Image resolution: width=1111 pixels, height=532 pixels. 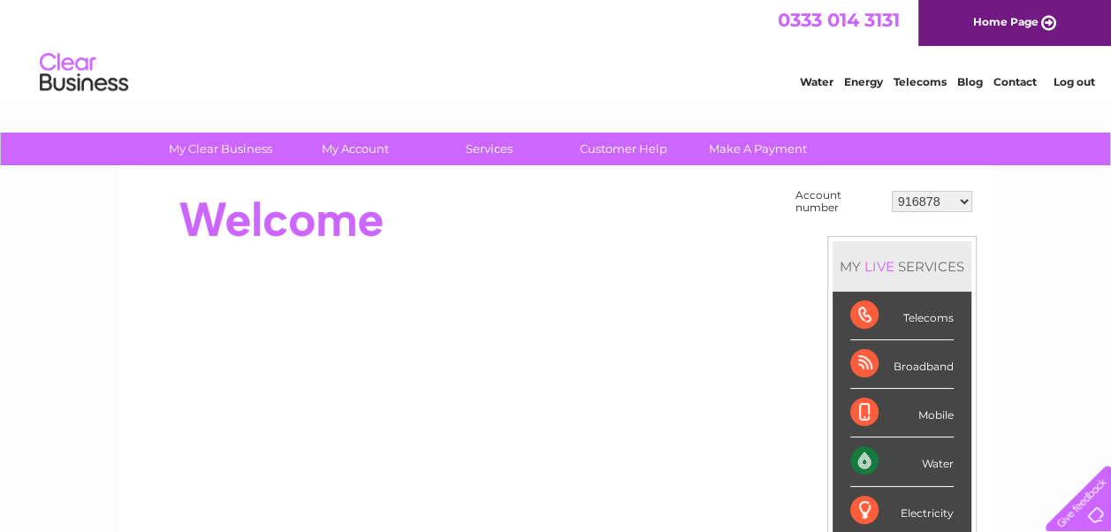 What do you see at coordinates (623, 149) in the screenshot?
I see `a: Customer Help` at bounding box center [623, 149].